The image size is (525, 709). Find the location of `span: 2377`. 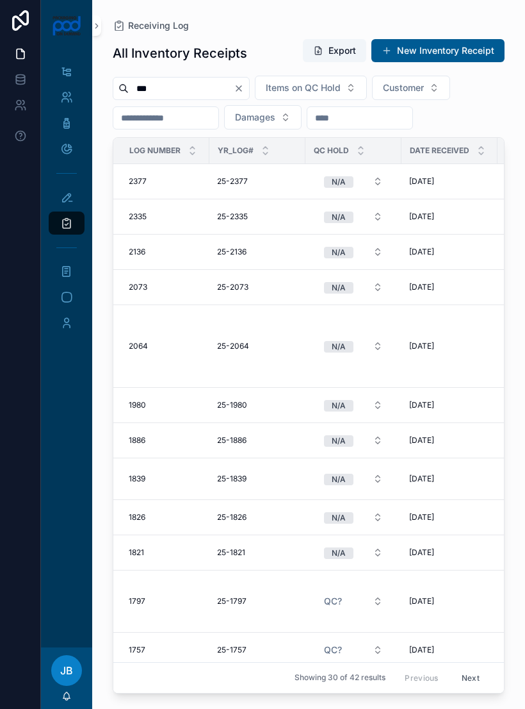

span: 2377 is located at coordinates (138, 181).